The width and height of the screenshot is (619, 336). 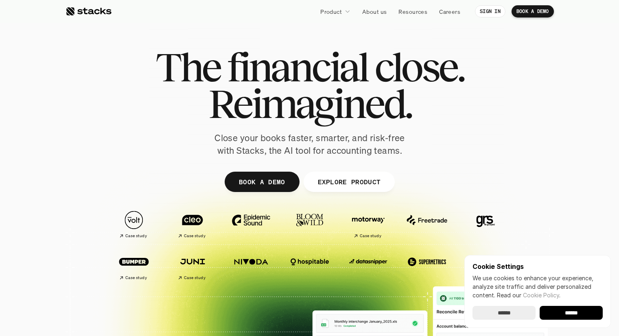 What do you see at coordinates (537, 286) in the screenshot?
I see `p: We use cookies to enhance your experience, analyze site traffic and deliver personalized content.` at bounding box center [537, 286].